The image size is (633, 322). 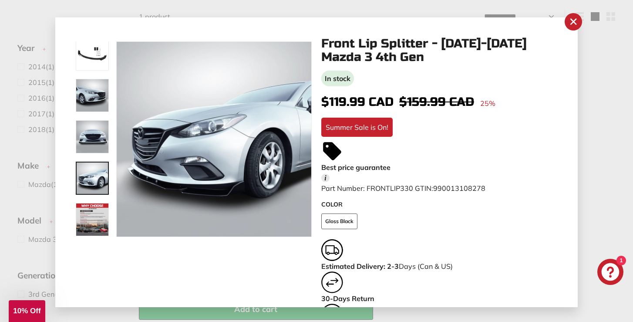 What do you see at coordinates (337, 78) in the screenshot?
I see `b: In stock` at bounding box center [337, 78].